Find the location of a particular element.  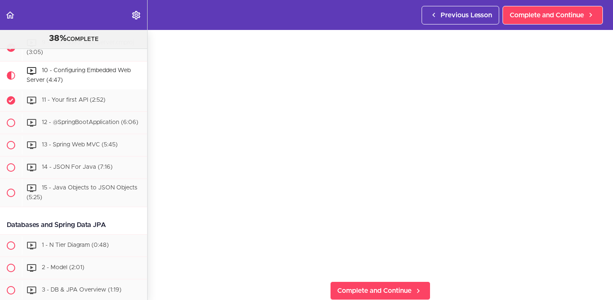

span: 11 - Your first API (2:52) is located at coordinates (73, 100).